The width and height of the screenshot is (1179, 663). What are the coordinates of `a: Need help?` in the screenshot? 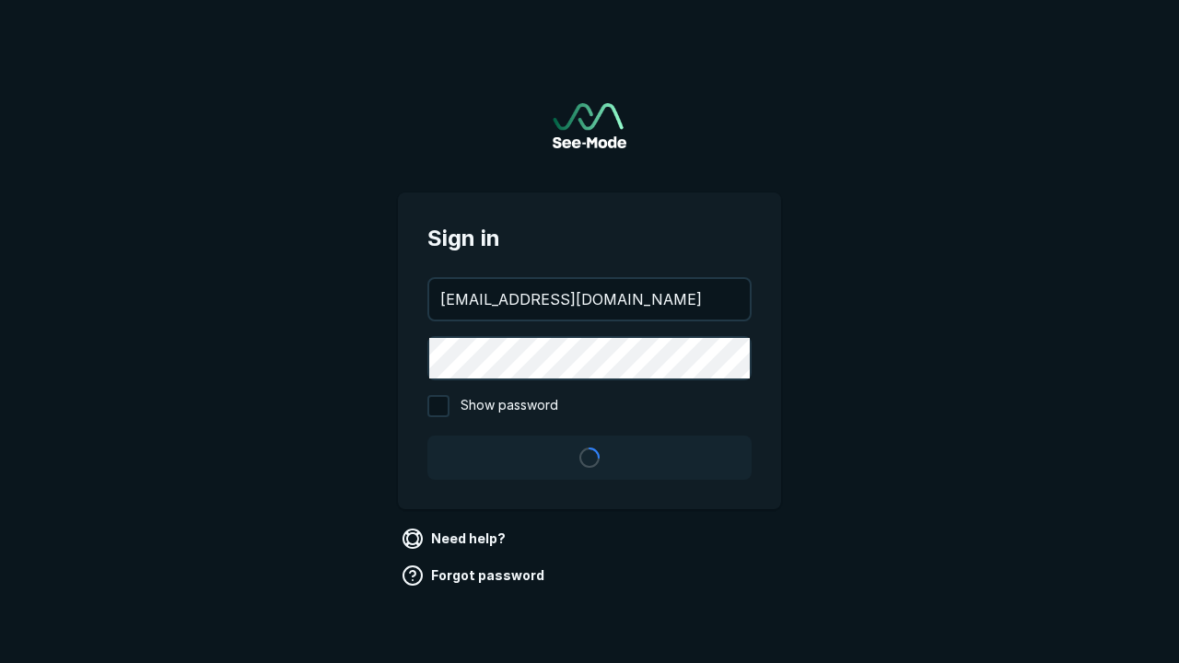 It's located at (455, 539).